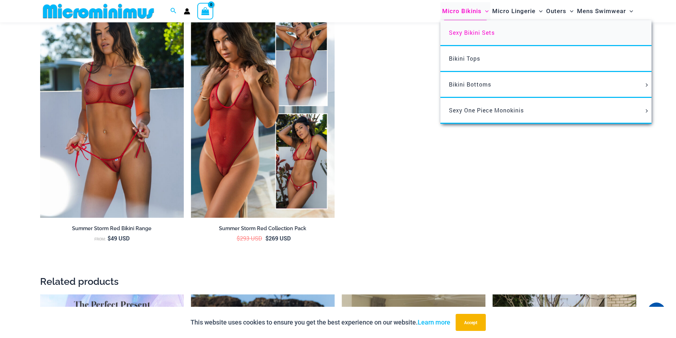 This screenshot has height=338, width=676. What do you see at coordinates (119, 238) in the screenshot?
I see `bdi: 49 USD` at bounding box center [119, 238].